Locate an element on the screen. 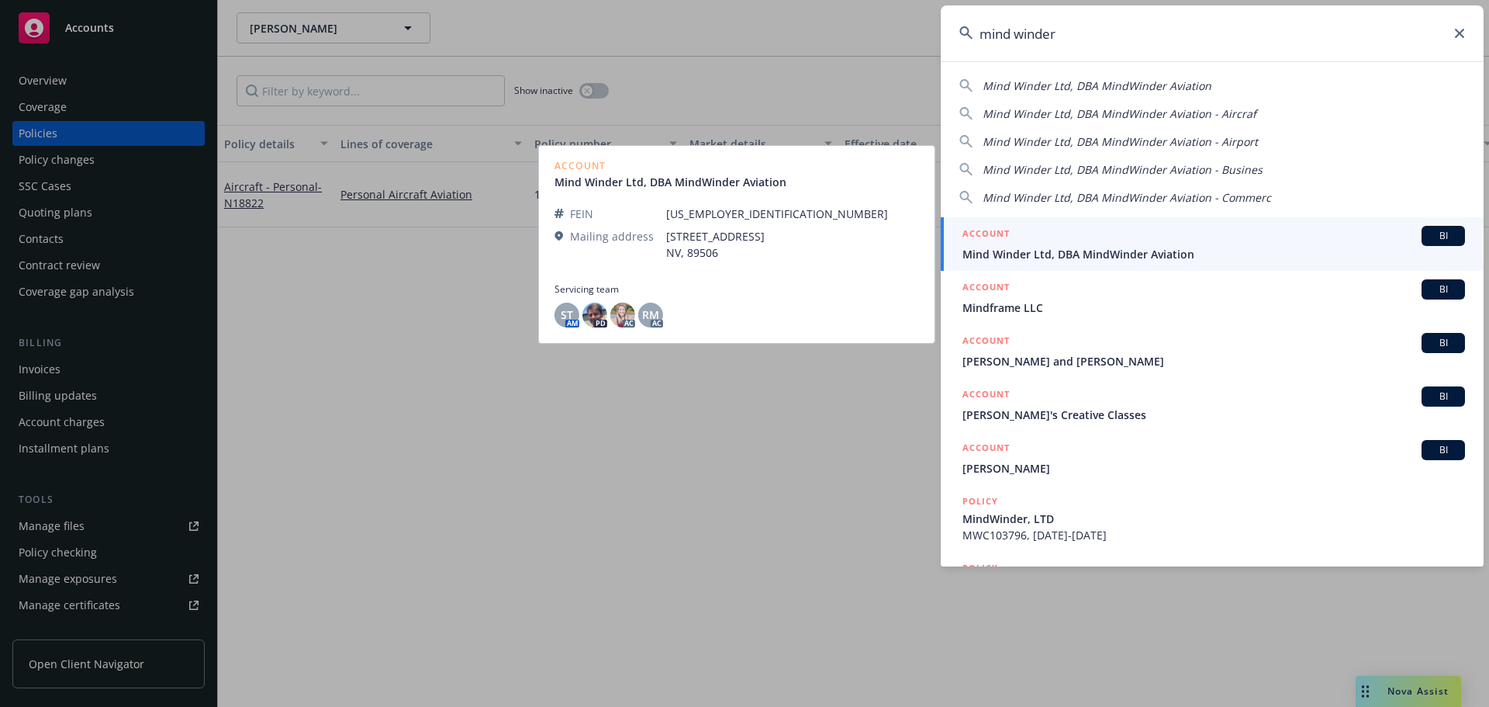 The image size is (1489, 707). a: ACCOUNTBIMindframe LLC is located at coordinates (1212, 297).